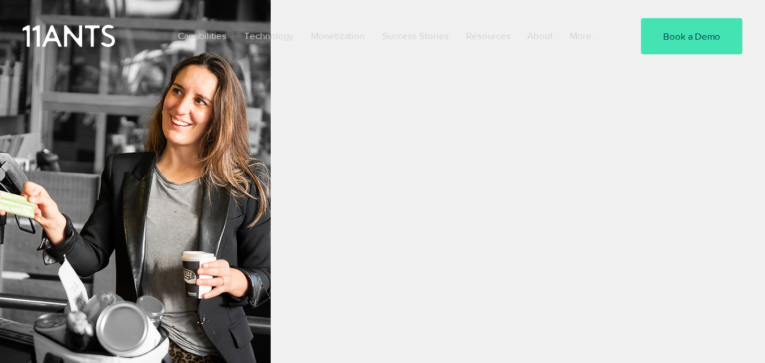 Image resolution: width=765 pixels, height=363 pixels. I want to click on p: Technology, so click(268, 36).